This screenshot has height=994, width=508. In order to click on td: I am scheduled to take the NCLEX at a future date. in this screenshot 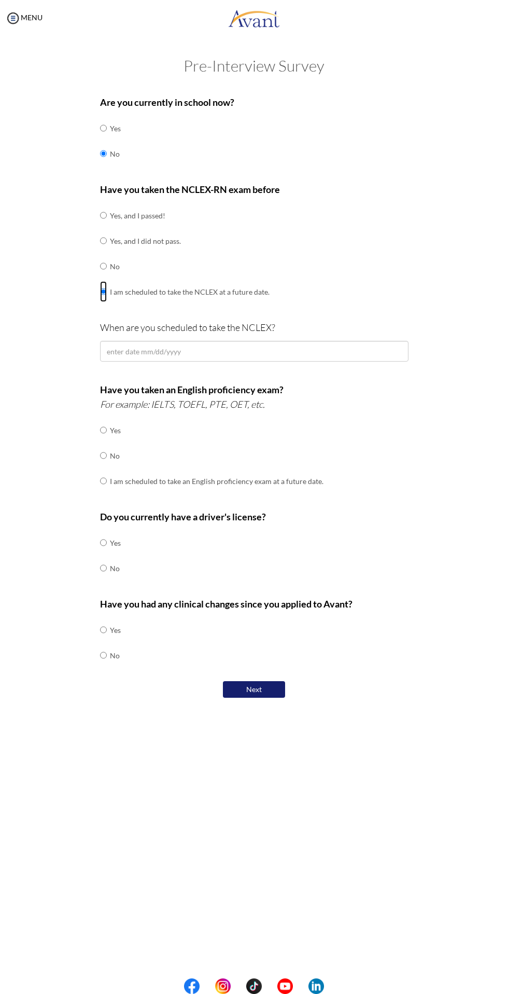, I will do `click(190, 292)`.